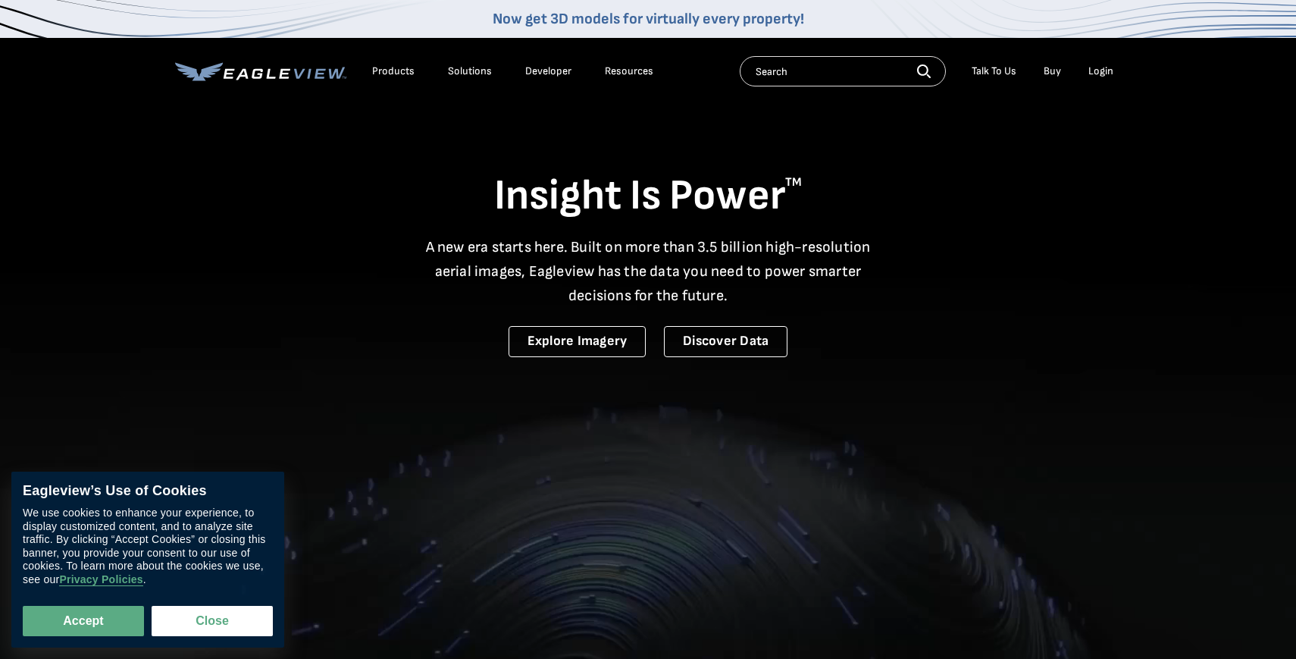  Describe the element at coordinates (212, 621) in the screenshot. I see `button: Close` at that location.